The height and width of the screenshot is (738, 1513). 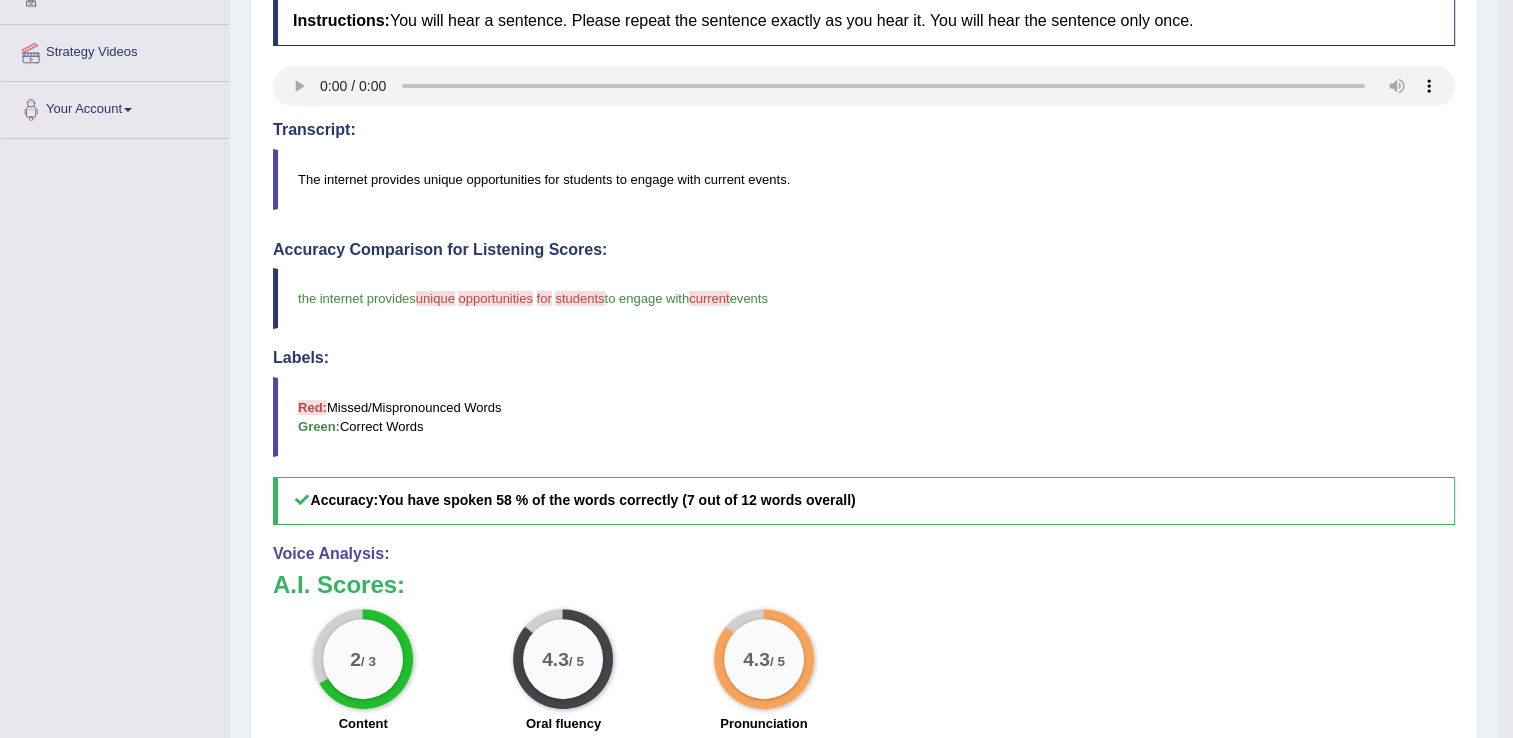 What do you see at coordinates (864, 179) in the screenshot?
I see `blockquote: The internet provides unique opportunities for students to engage with current events.` at bounding box center [864, 179].